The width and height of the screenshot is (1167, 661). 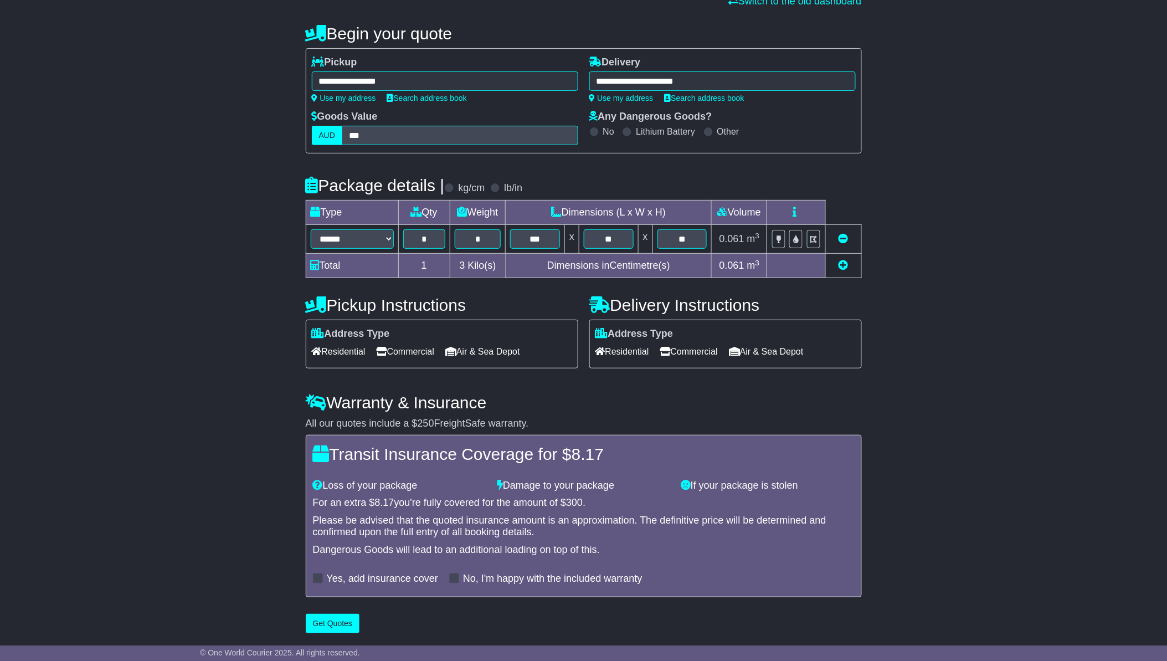 I want to click on h4: Warranty & Insurance, so click(x=584, y=402).